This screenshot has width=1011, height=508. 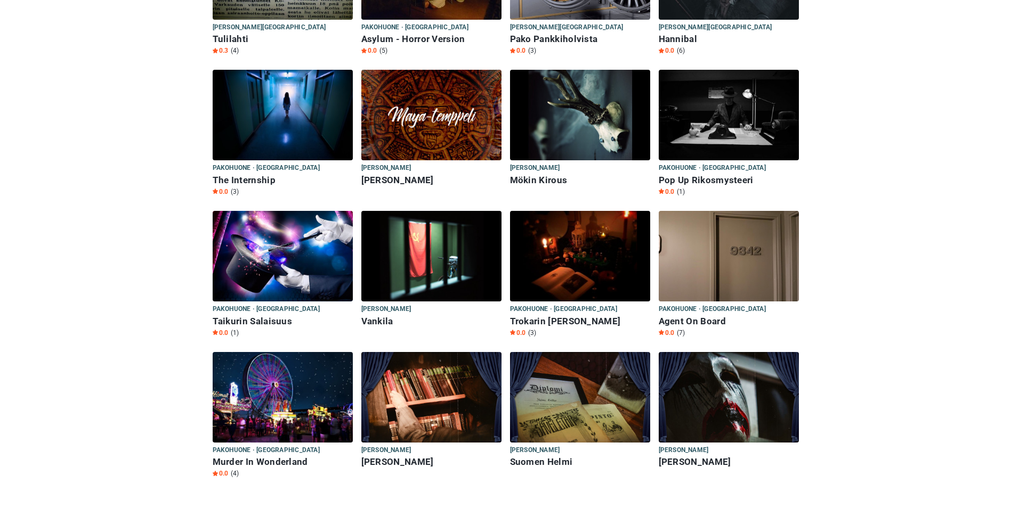 I want to click on img: Pop Up Rikosmysteeri, so click(x=729, y=115).